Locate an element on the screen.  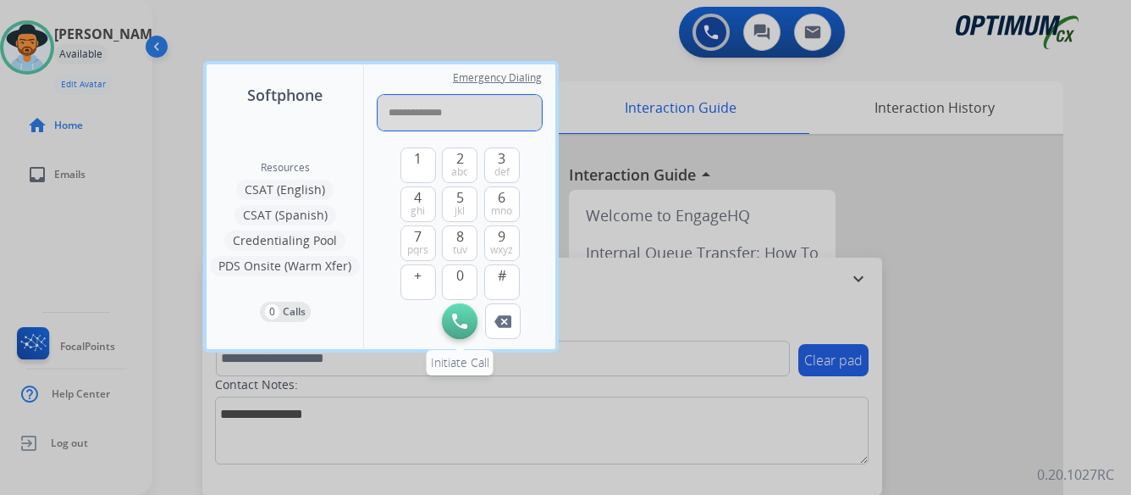
span: 5 is located at coordinates (460, 197).